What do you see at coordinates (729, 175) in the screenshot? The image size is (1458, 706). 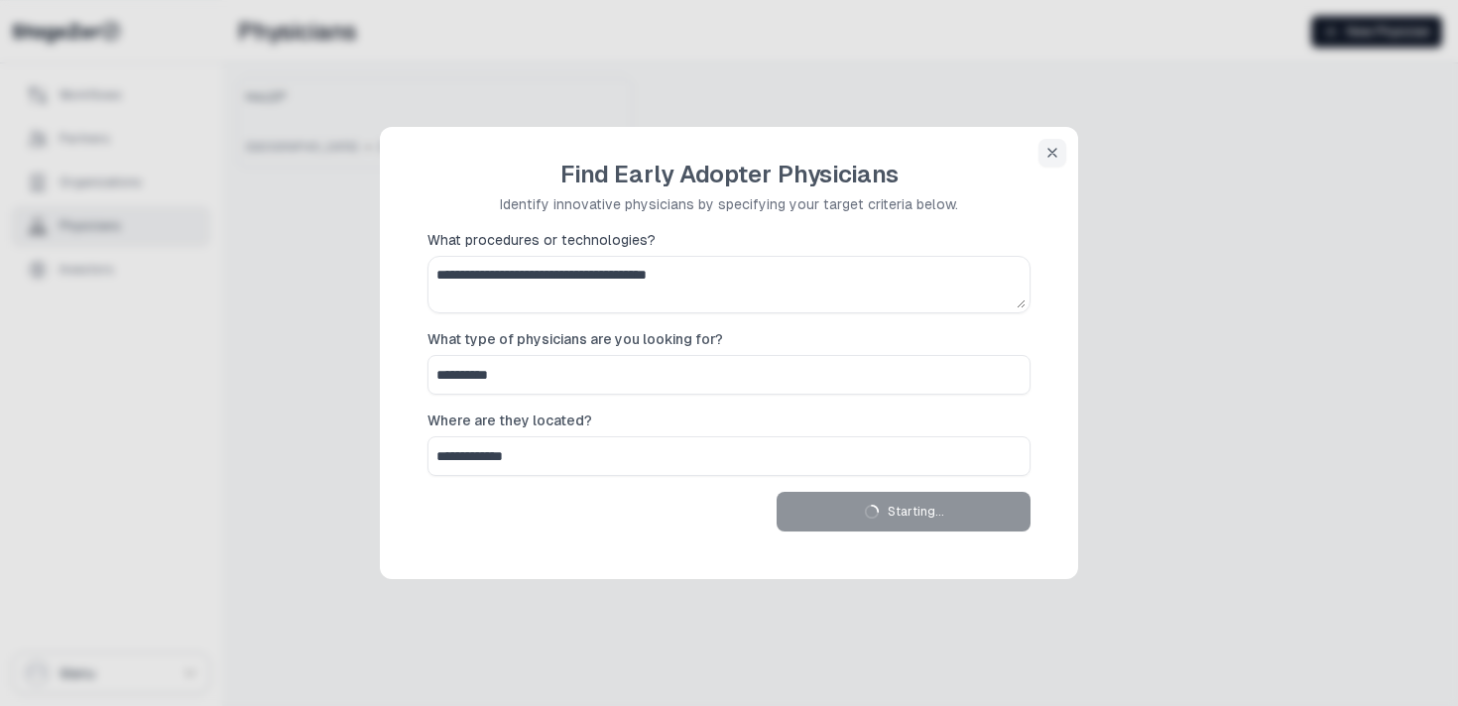 I see `h1: Find Early Adopter Physicians` at bounding box center [729, 175].